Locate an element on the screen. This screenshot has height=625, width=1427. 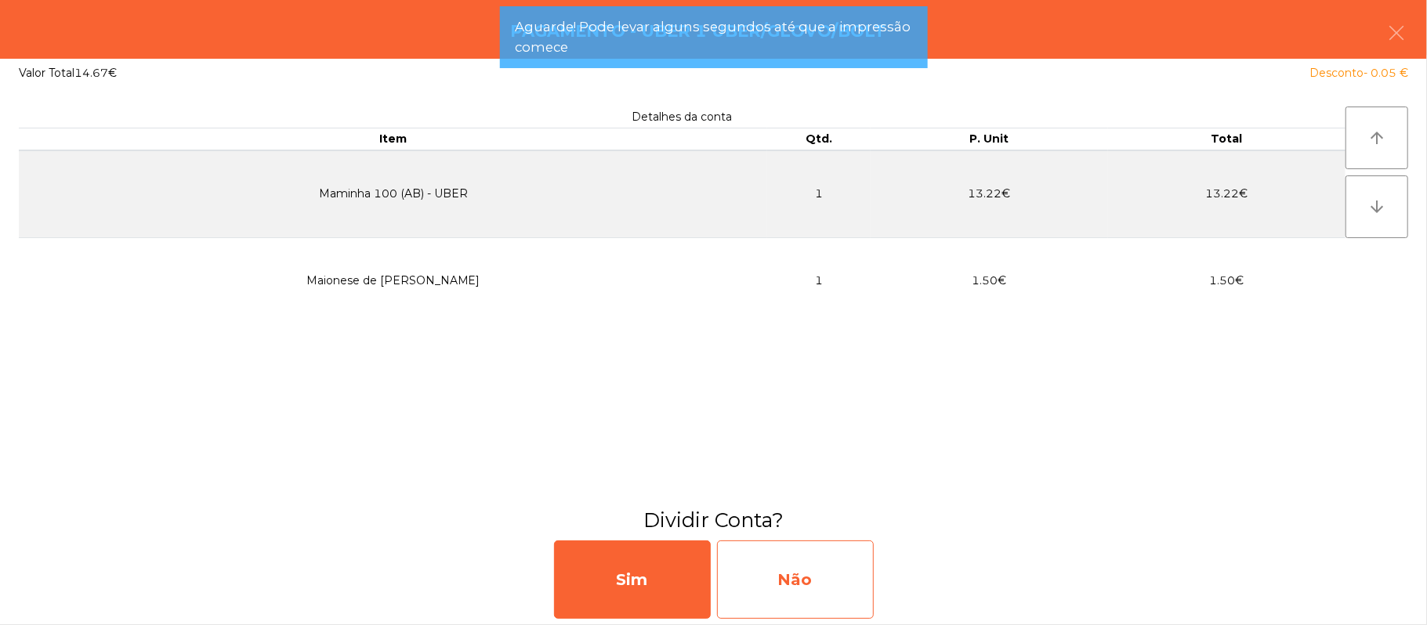
span: Detalhes da conta is located at coordinates (682, 117).